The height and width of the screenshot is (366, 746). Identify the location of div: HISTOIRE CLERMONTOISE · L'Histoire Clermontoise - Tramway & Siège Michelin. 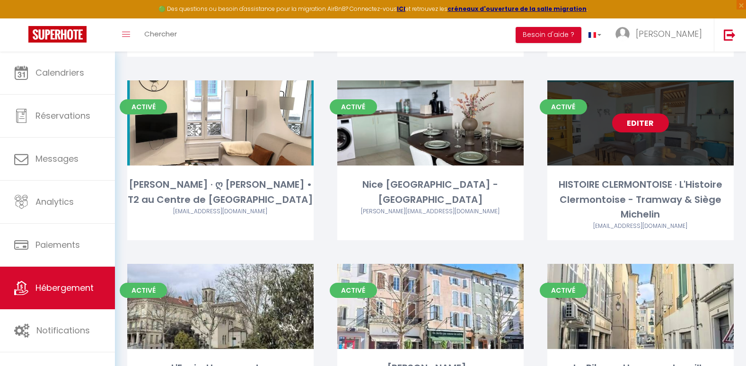
(640, 200).